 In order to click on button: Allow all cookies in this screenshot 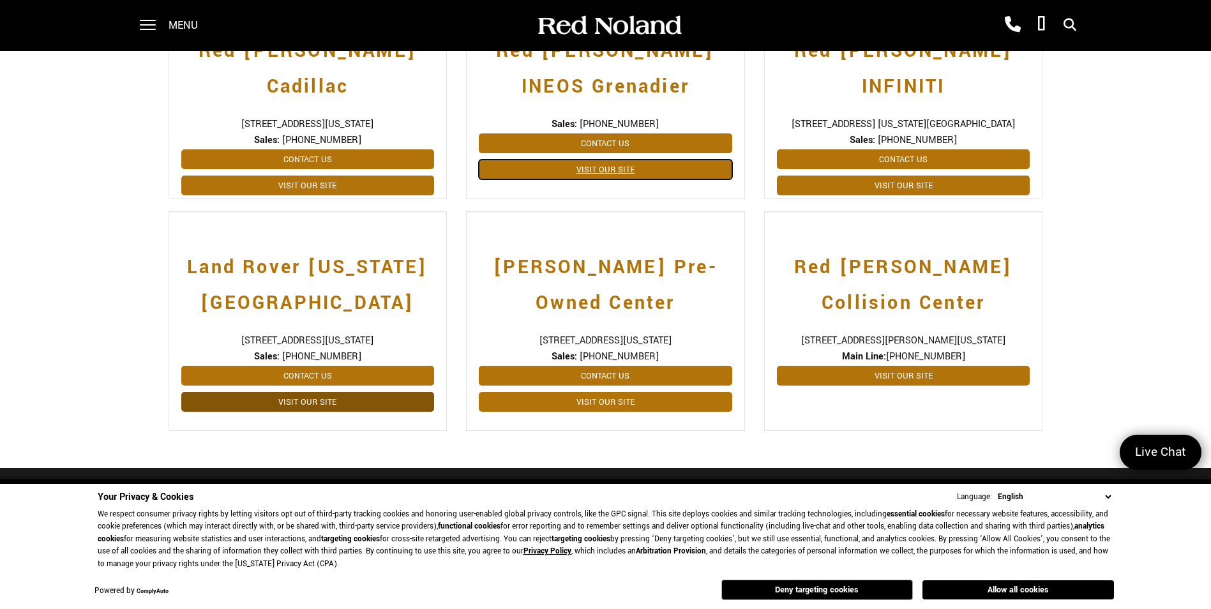, I will do `click(1018, 590)`.